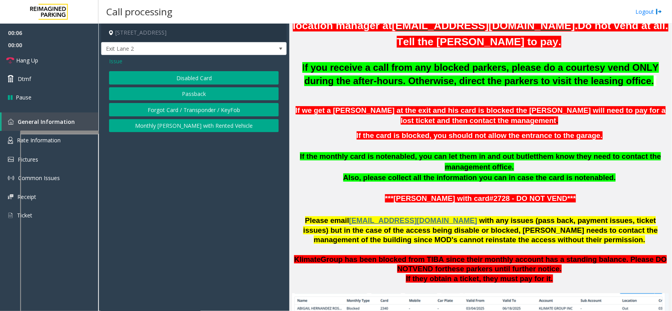  I want to click on span: I, so click(481, 74).